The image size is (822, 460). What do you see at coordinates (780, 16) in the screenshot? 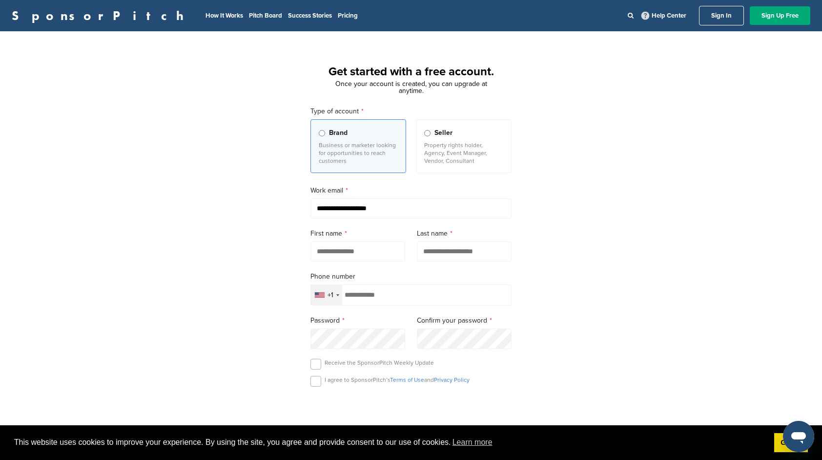
I see `a: Sign Up Free` at bounding box center [780, 16].